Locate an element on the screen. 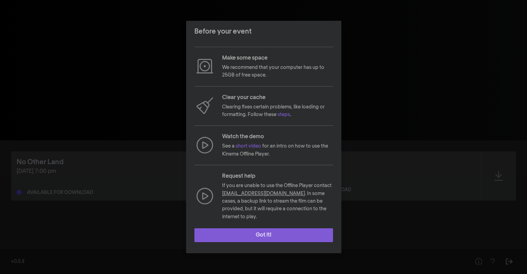 The height and width of the screenshot is (274, 527). p: We recommend that your computer has up to 25GB of free space. is located at coordinates (278, 71).